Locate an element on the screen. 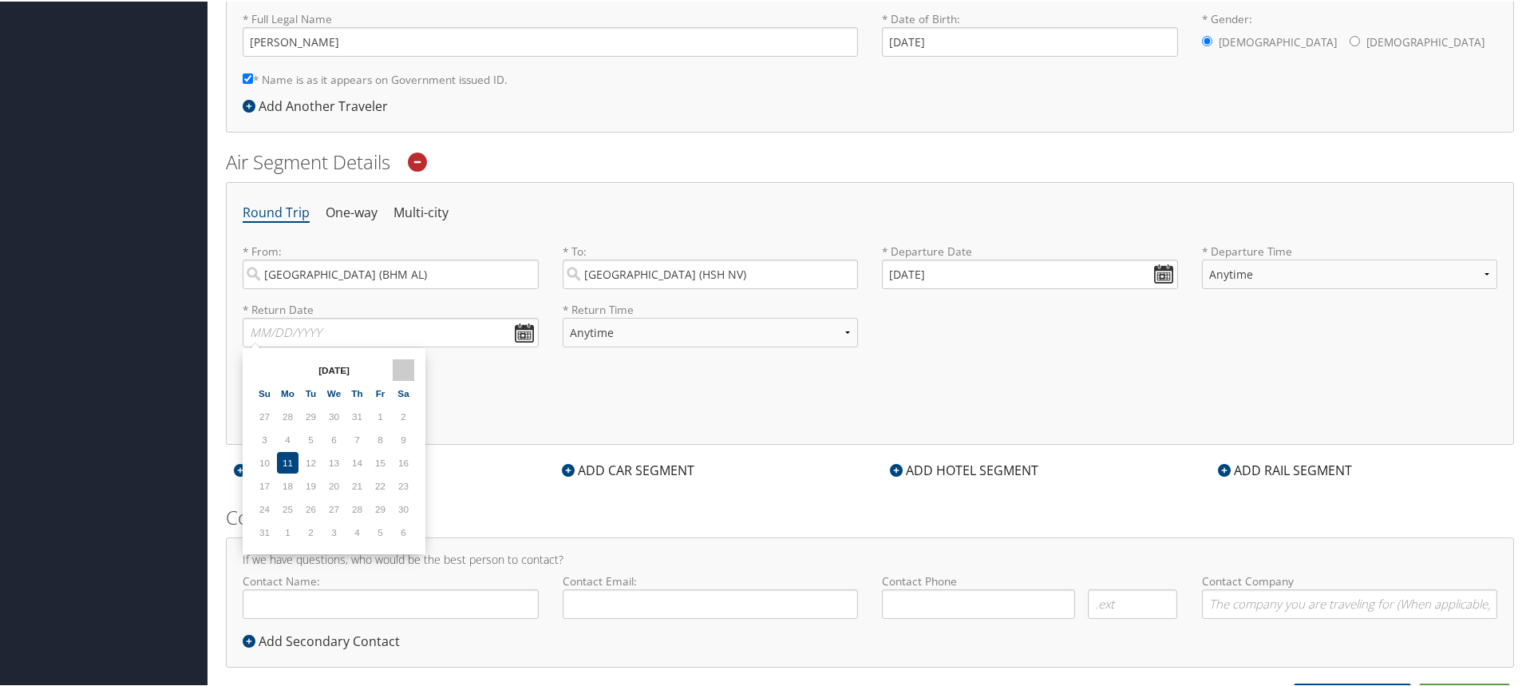 Image resolution: width=1526 pixels, height=686 pixels. td: 16 is located at coordinates (403, 461).